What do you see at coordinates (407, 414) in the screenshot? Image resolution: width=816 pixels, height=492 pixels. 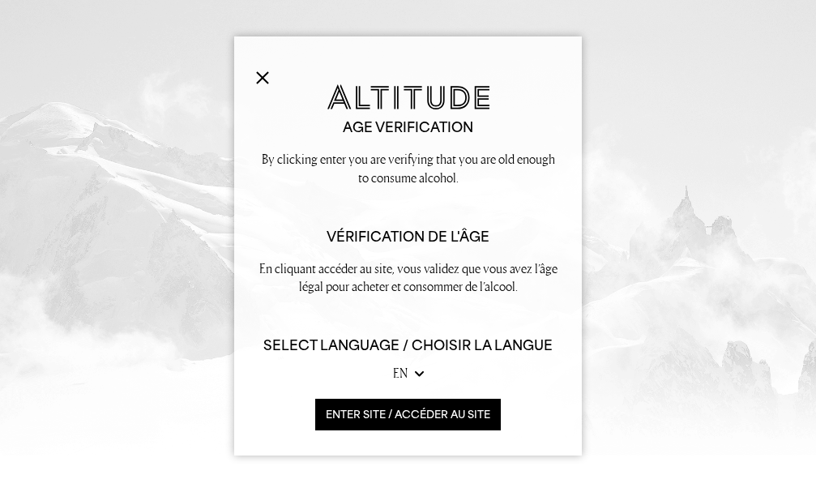 I see `button: ENTER SITE / accéder au site` at bounding box center [407, 414].